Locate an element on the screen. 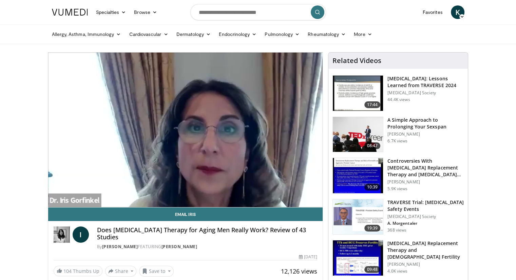  p: 4.0K views is located at coordinates (397, 271).